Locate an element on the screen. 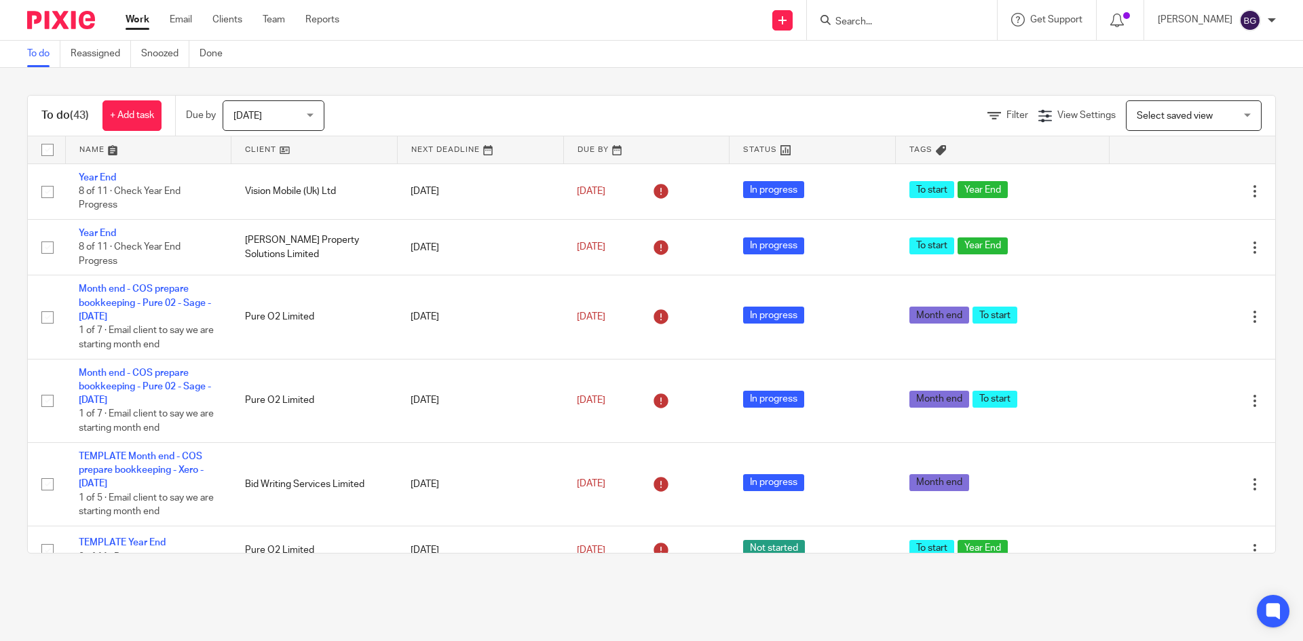 Image resolution: width=1303 pixels, height=641 pixels. a: Work is located at coordinates (137, 20).